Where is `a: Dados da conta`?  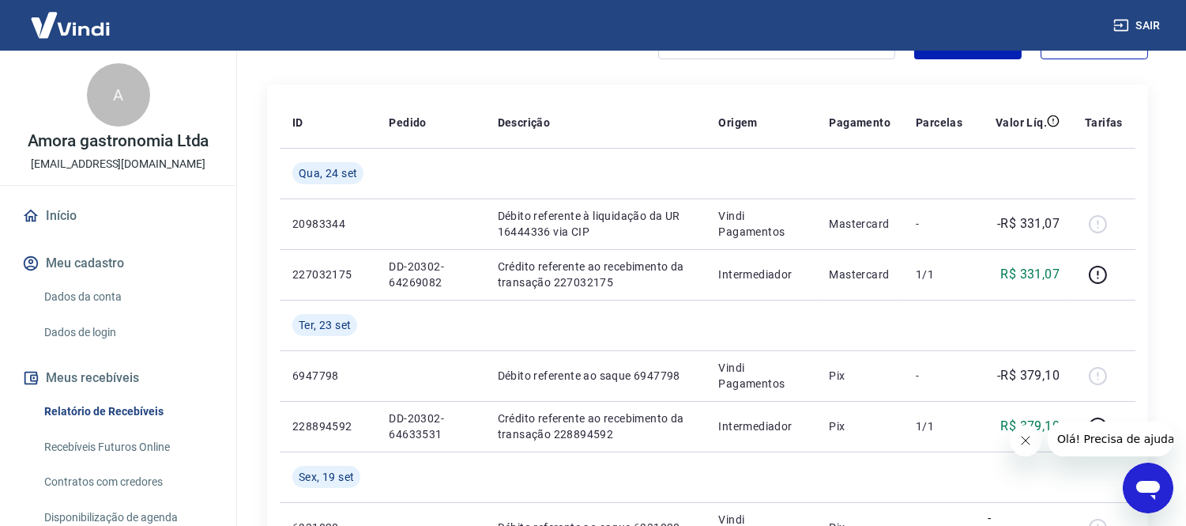
a: Dados da conta is located at coordinates (127, 296).